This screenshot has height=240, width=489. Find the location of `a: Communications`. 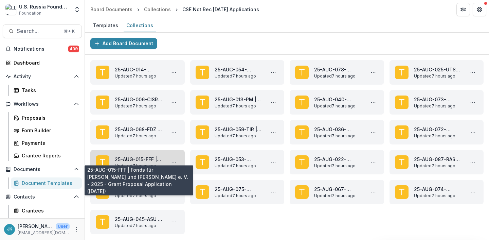

a: Communications is located at coordinates (46, 223).